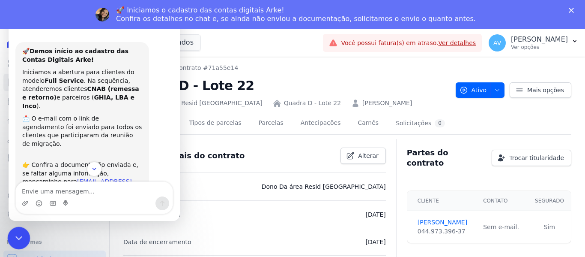 Image resolution: width=585 pixels, height=257 pixels. What do you see at coordinates (420, 123) in the screenshot?
I see `a: Solicitações0` at bounding box center [420, 123].